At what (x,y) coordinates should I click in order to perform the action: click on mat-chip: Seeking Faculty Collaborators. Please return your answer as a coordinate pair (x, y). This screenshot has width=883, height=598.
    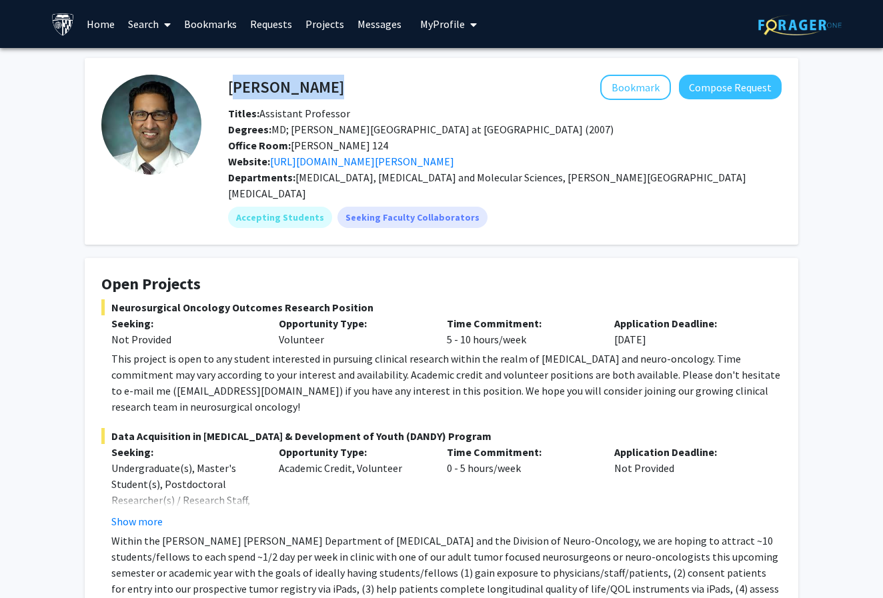
    Looking at the image, I should click on (412, 217).